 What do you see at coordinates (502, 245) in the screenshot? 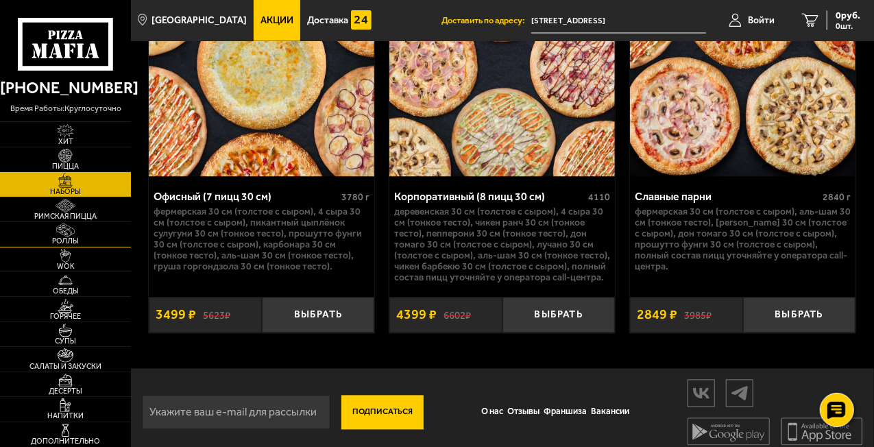
I see `p: Деревенская 30 см (толстое с сыром), 4 сыра 30 см (тонкое тесто), Чикен Ранч 30 см (тонкое тесто)...` at bounding box center [502, 245].